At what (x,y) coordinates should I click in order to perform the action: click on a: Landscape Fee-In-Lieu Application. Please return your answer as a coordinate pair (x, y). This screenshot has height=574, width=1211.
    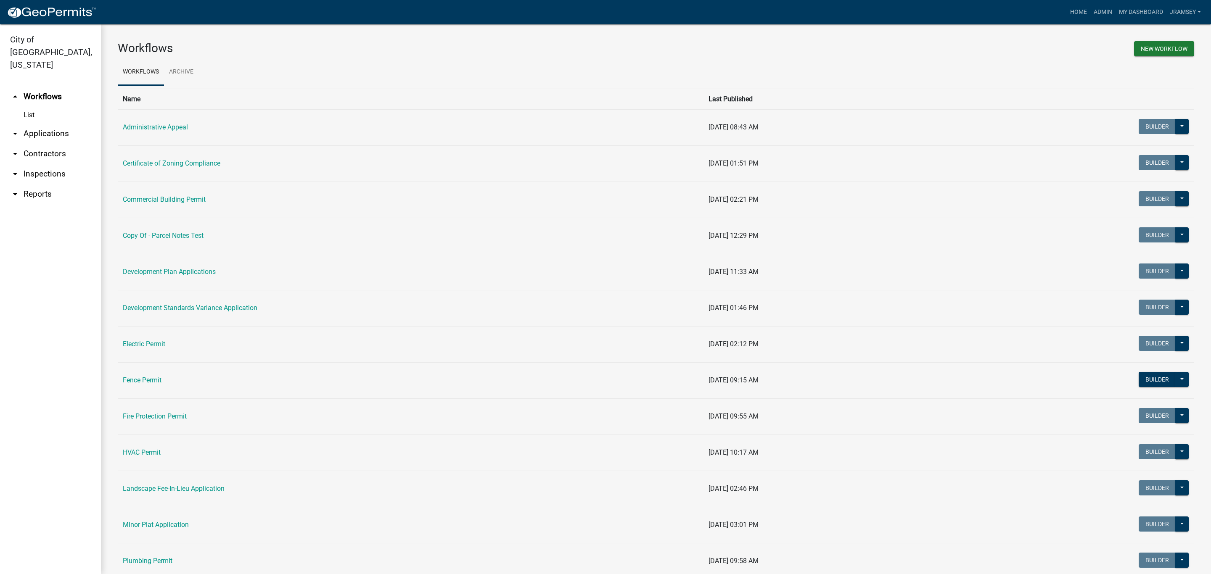
    Looking at the image, I should click on (174, 489).